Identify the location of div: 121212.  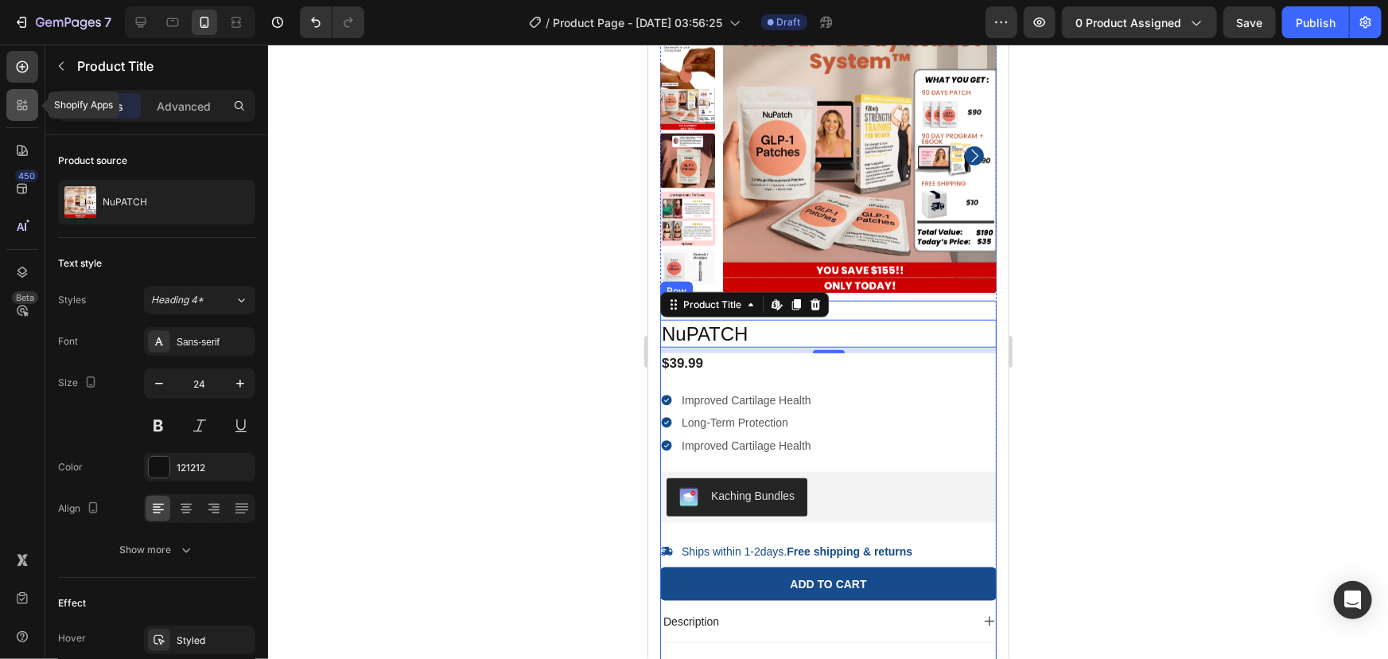
(214, 468).